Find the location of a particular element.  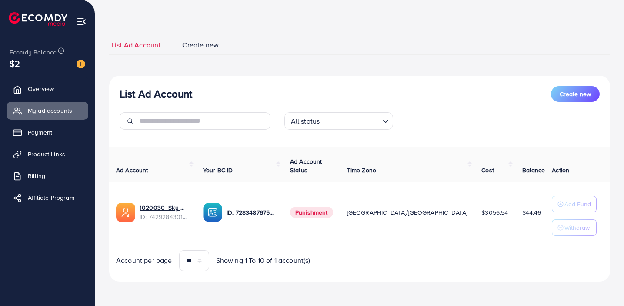

span: Account per page is located at coordinates (144, 260).